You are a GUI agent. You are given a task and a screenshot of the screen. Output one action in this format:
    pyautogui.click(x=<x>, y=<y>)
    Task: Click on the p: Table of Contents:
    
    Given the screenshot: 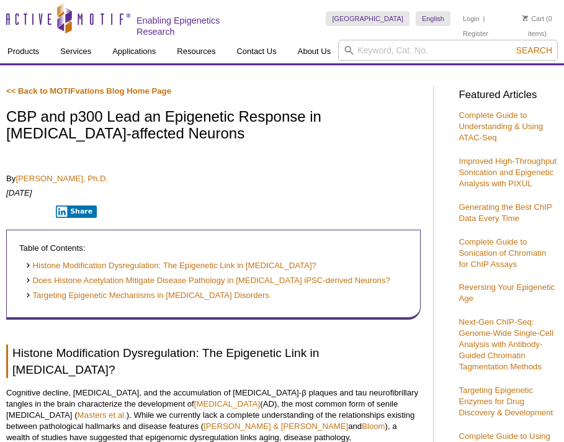 What is the action you would take?
    pyautogui.click(x=213, y=248)
    